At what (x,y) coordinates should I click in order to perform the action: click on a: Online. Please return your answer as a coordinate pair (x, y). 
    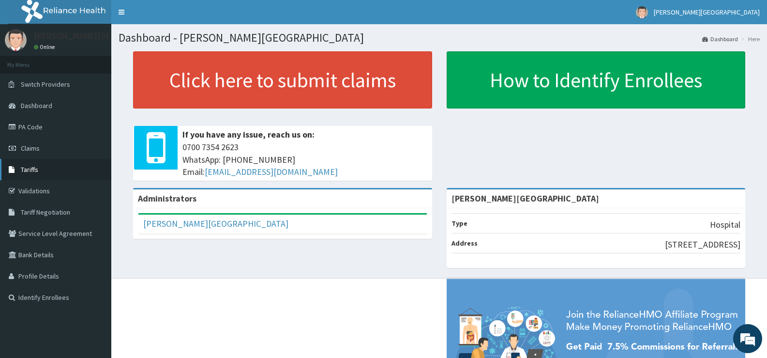
    Looking at the image, I should click on (46, 47).